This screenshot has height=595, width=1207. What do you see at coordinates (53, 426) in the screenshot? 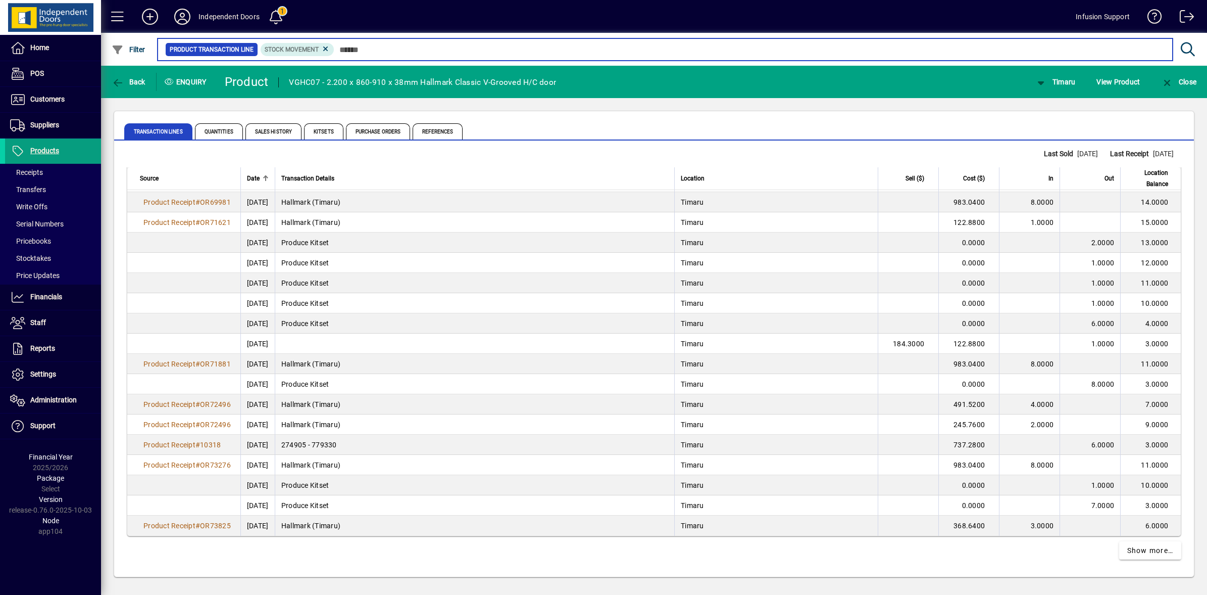
I see `a: Support` at bounding box center [53, 426].